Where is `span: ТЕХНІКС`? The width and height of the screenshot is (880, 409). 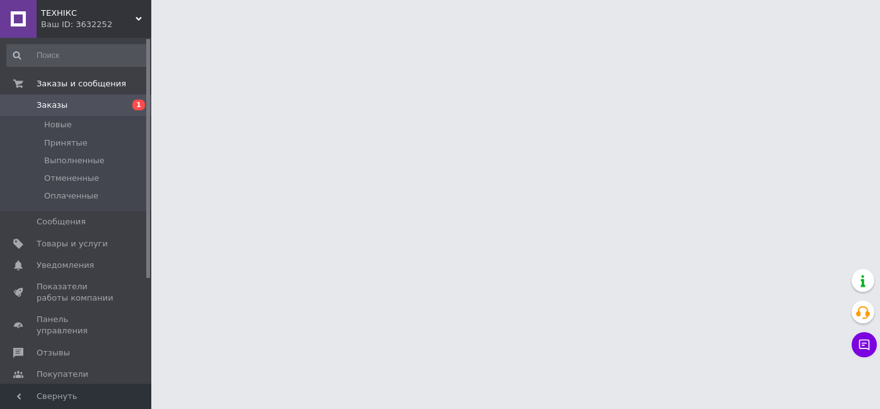
span: ТЕХНІКС is located at coordinates (88, 13).